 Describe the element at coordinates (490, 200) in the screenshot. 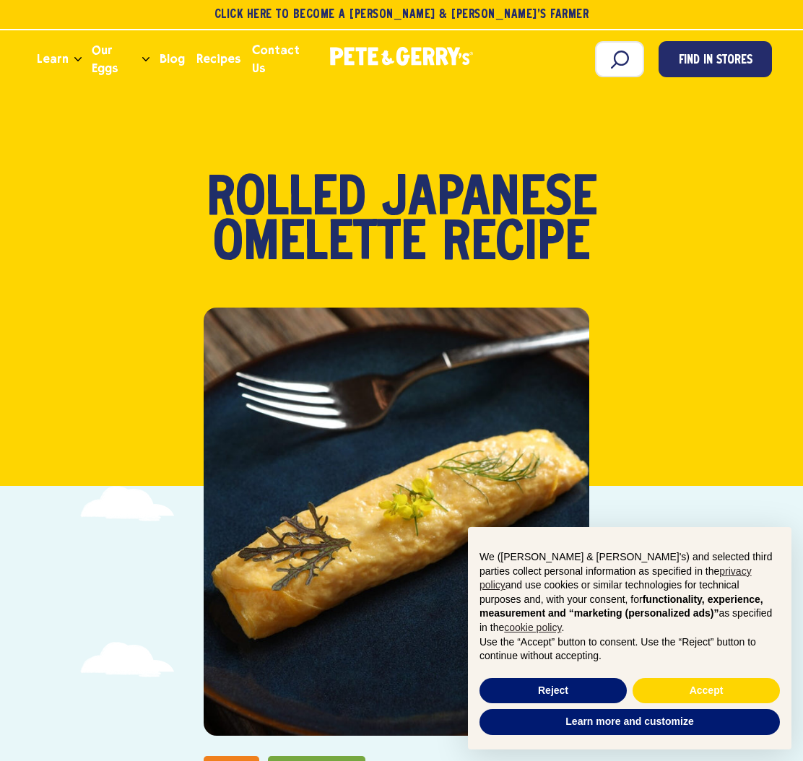

I see `span: Japanese` at that location.